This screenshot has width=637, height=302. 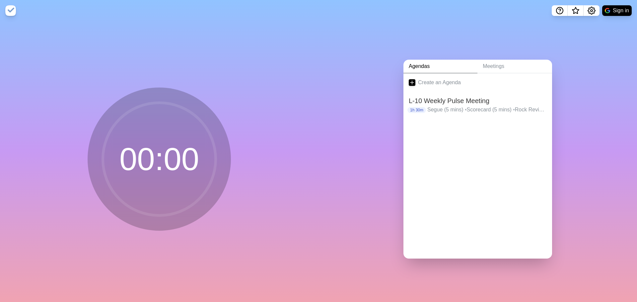 What do you see at coordinates (576, 11) in the screenshot?
I see `button: What’s new` at bounding box center [576, 11].